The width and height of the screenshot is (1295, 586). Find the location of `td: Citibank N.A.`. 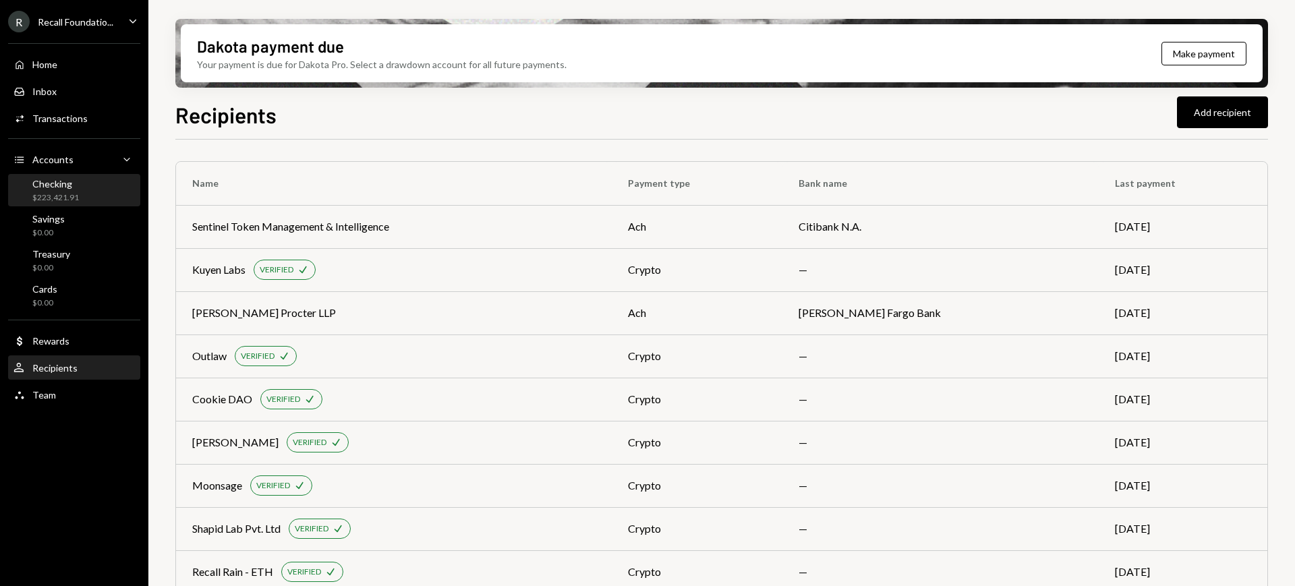

td: Citibank N.A. is located at coordinates (940, 227).